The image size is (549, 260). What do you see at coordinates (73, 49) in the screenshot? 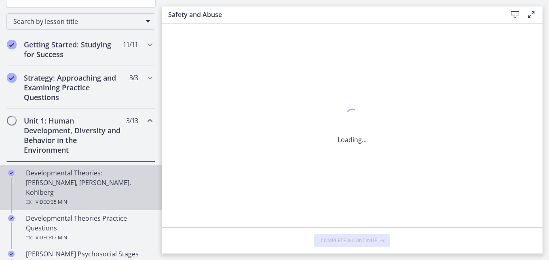
I see `h2: Getting Started: Studying for Success` at bounding box center [73, 49].